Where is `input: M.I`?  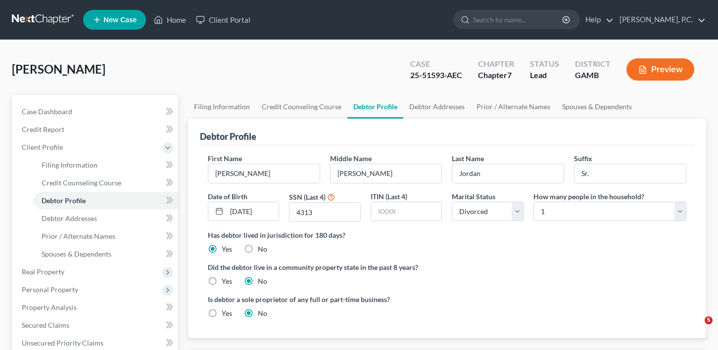
input: M.I is located at coordinates (386, 174).